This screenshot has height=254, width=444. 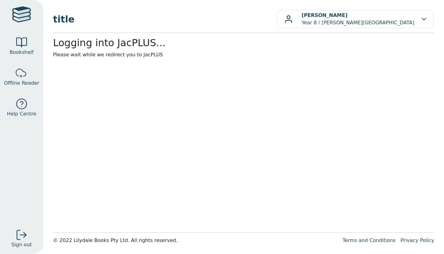 I want to click on span: Help Centre, so click(x=21, y=114).